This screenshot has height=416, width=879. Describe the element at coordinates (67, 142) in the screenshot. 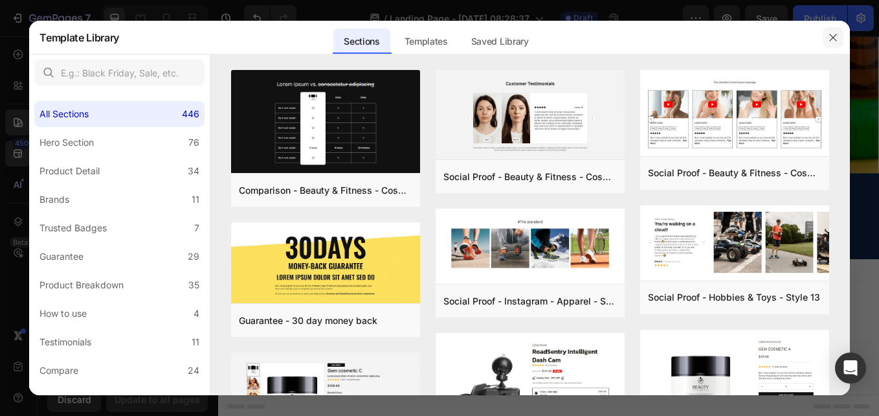

I see `div: Hero Section` at that location.